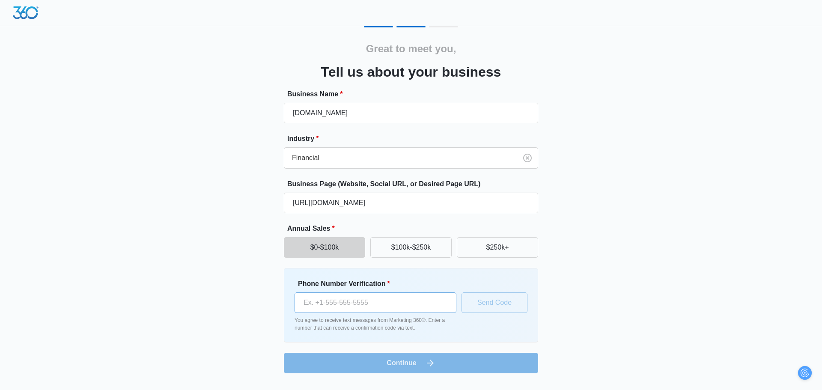 The width and height of the screenshot is (822, 390). I want to click on label: Industry, so click(414, 139).